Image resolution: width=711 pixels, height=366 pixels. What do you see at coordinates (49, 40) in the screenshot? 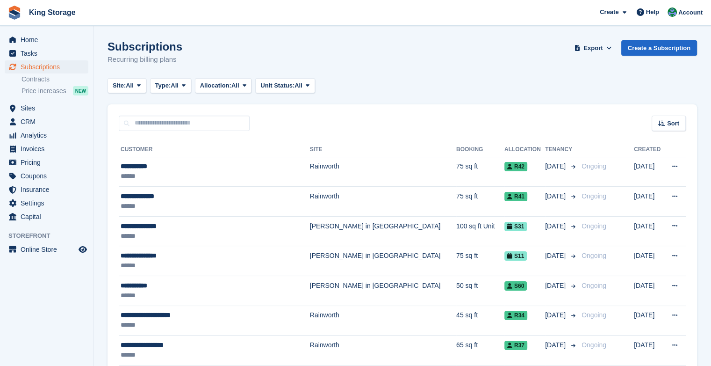
I see `span: Home` at bounding box center [49, 40].